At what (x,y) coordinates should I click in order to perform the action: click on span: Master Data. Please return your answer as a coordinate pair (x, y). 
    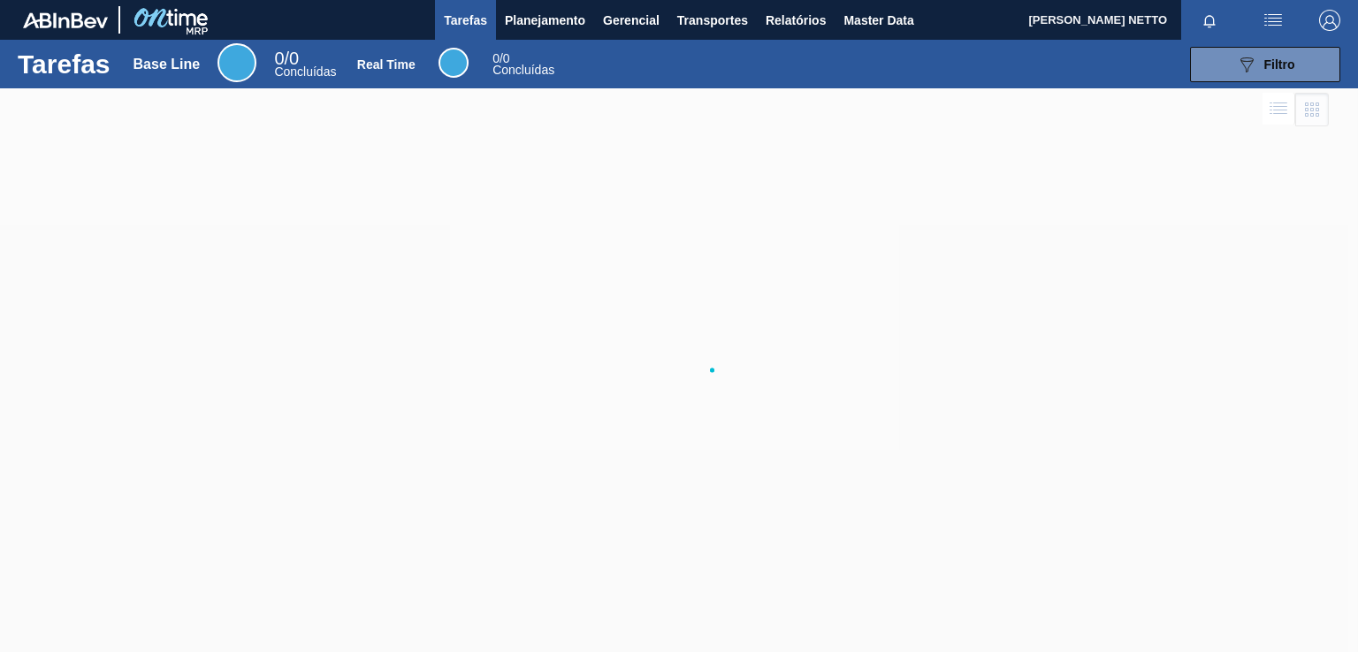
    Looking at the image, I should click on (878, 20).